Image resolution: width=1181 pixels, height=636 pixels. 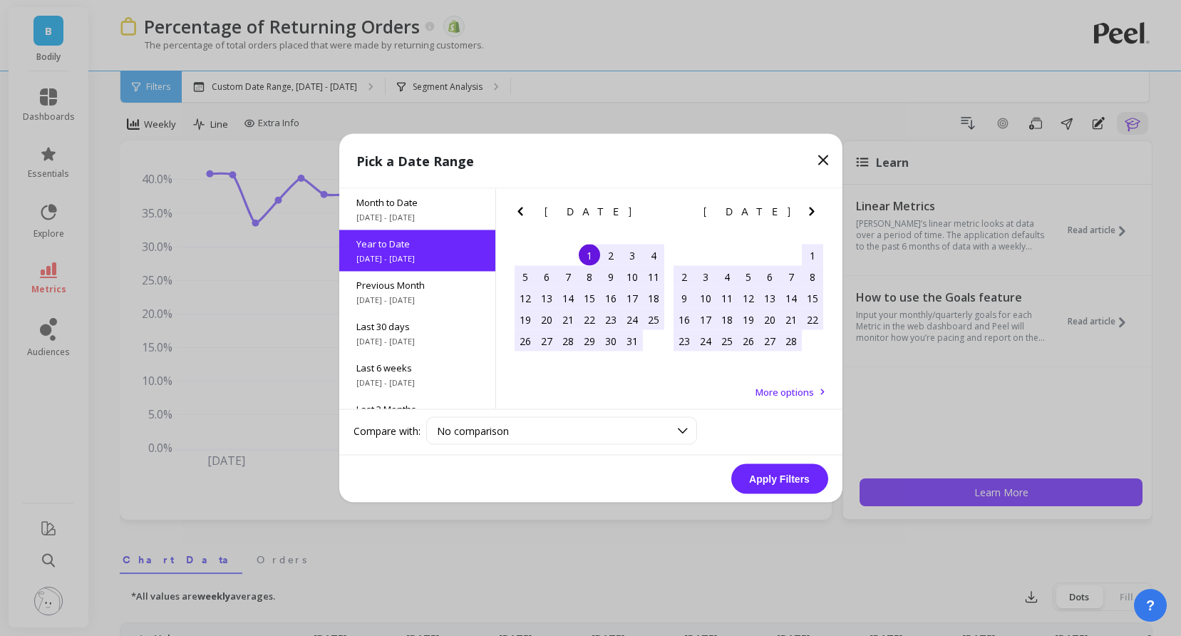 What do you see at coordinates (525, 298) in the screenshot?
I see `div: Choose Sunday, January 12th, 2025` at bounding box center [525, 298].